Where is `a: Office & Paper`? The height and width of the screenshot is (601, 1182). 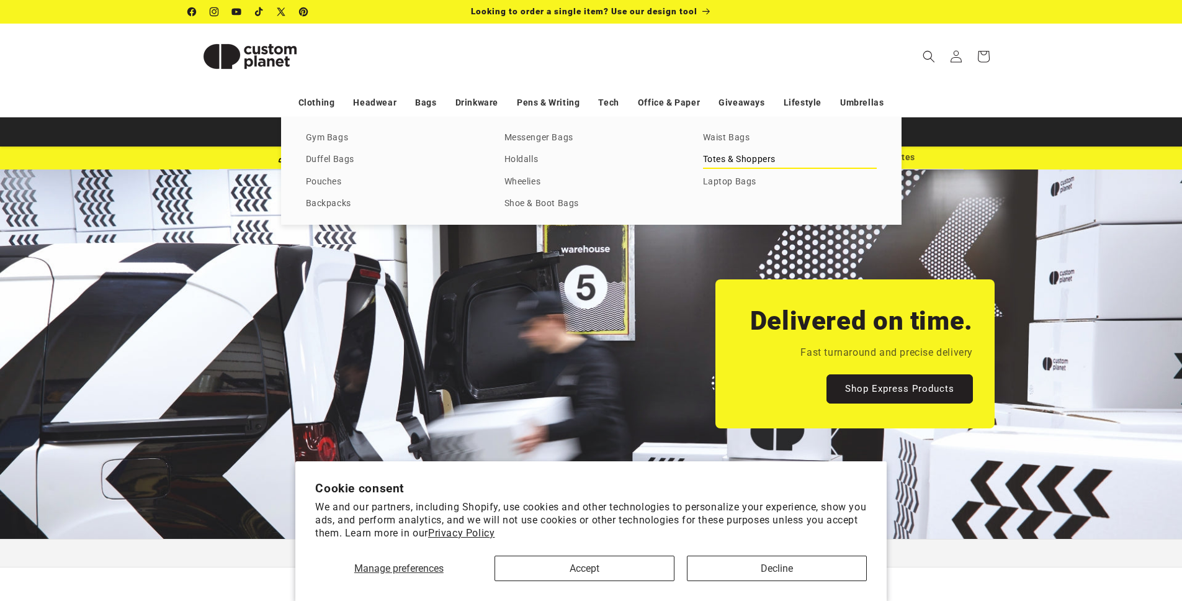
a: Office & Paper is located at coordinates (669, 102).